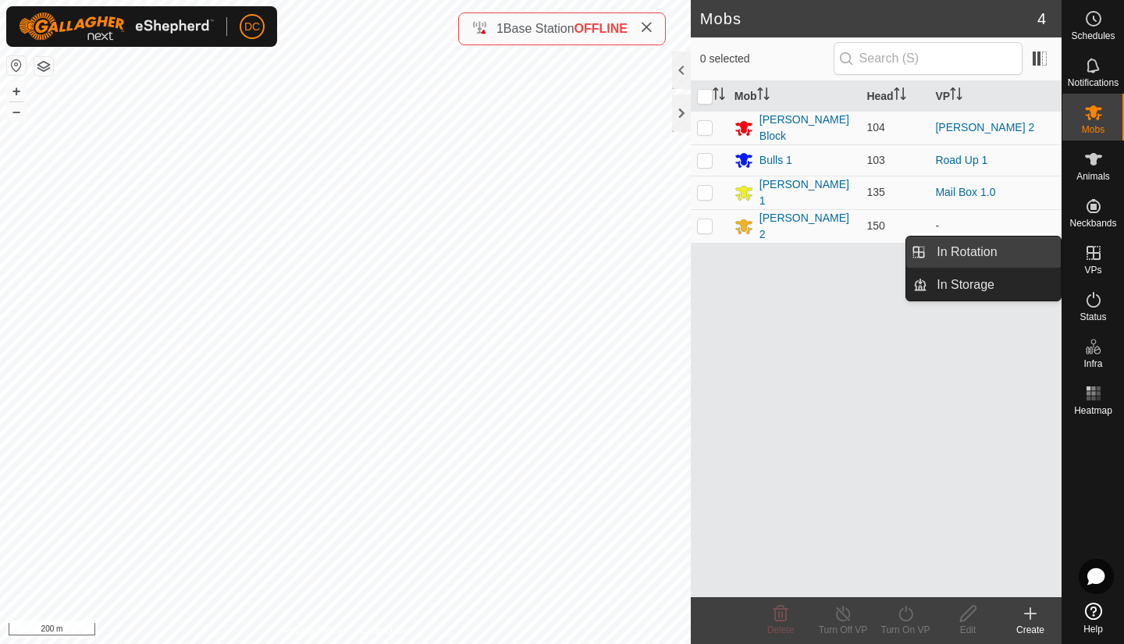 The image size is (1124, 644). What do you see at coordinates (983, 285) in the screenshot?
I see `li: In Storage` at bounding box center [983, 285].